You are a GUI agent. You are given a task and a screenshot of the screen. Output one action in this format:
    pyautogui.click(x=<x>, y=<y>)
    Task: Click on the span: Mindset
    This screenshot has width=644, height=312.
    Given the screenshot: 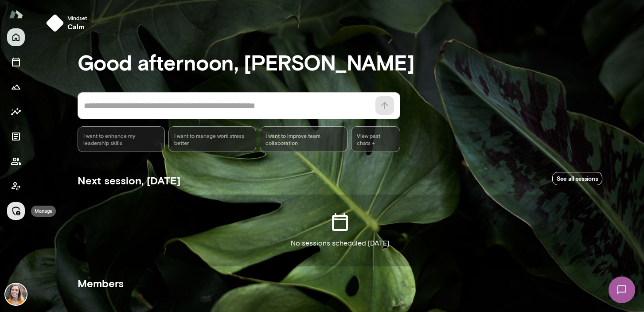 What is the action you would take?
    pyautogui.click(x=77, y=18)
    